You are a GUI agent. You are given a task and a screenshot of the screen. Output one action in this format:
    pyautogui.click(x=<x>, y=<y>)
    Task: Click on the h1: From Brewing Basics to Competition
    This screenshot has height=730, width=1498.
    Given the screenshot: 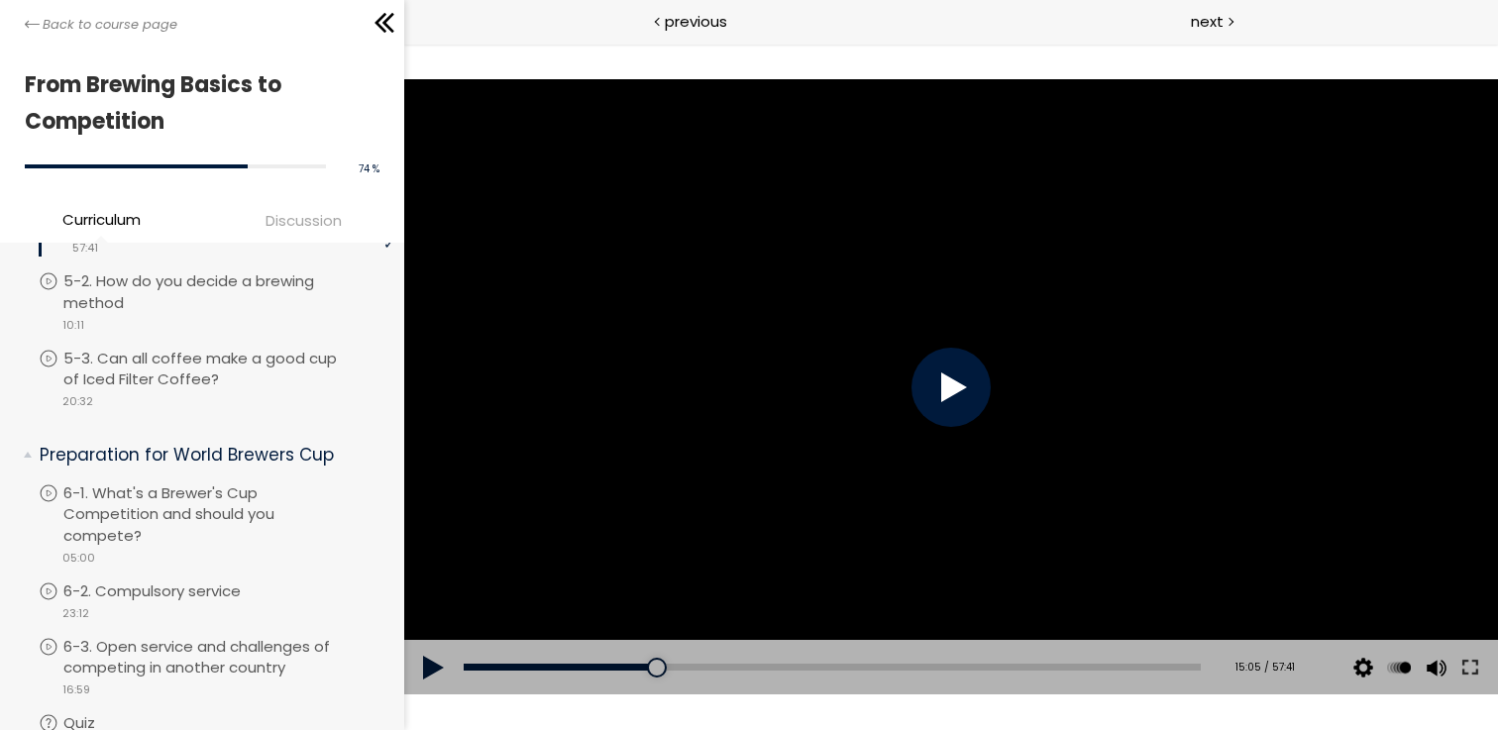 What is the action you would take?
    pyautogui.click(x=197, y=103)
    